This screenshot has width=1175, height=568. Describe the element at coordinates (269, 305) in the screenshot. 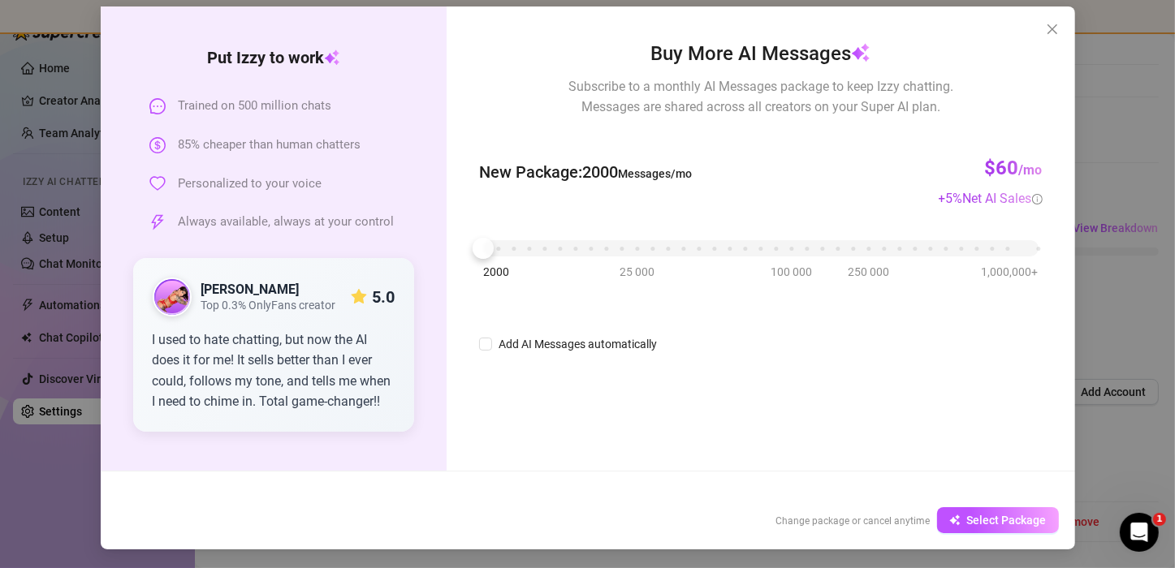

I see `span: Top 0.3% OnlyFans creator` at that location.